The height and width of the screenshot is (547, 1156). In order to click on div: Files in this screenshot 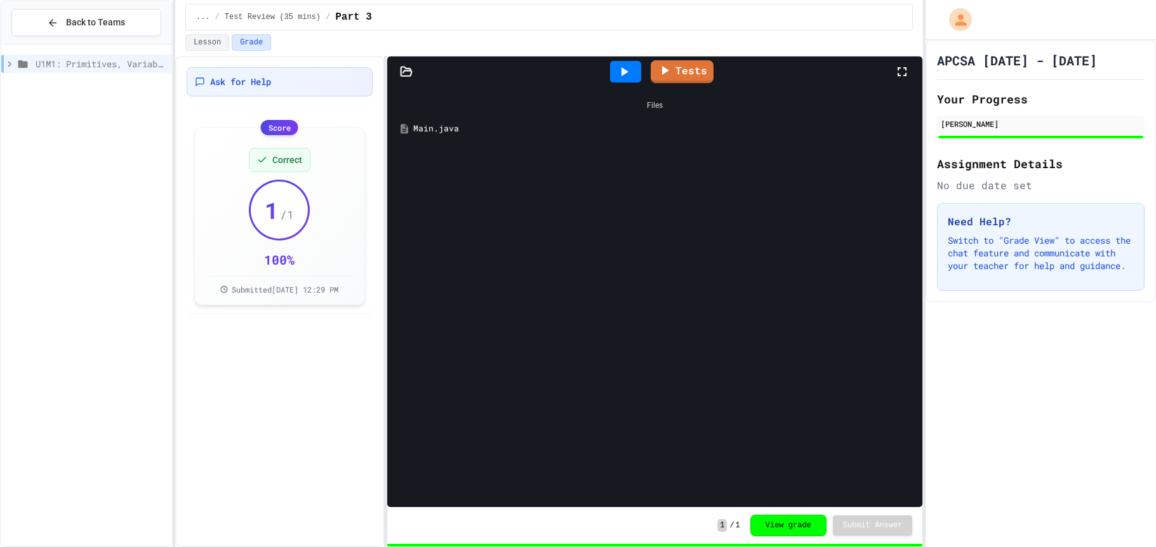, I will do `click(655, 105)`.